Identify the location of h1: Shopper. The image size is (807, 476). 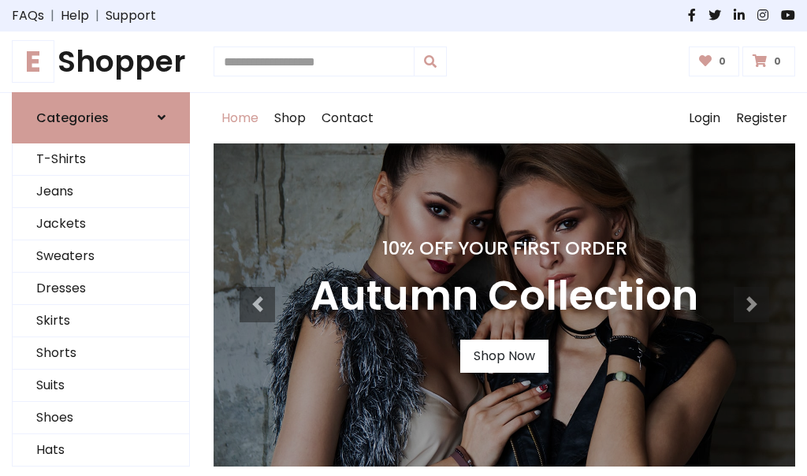
(101, 62).